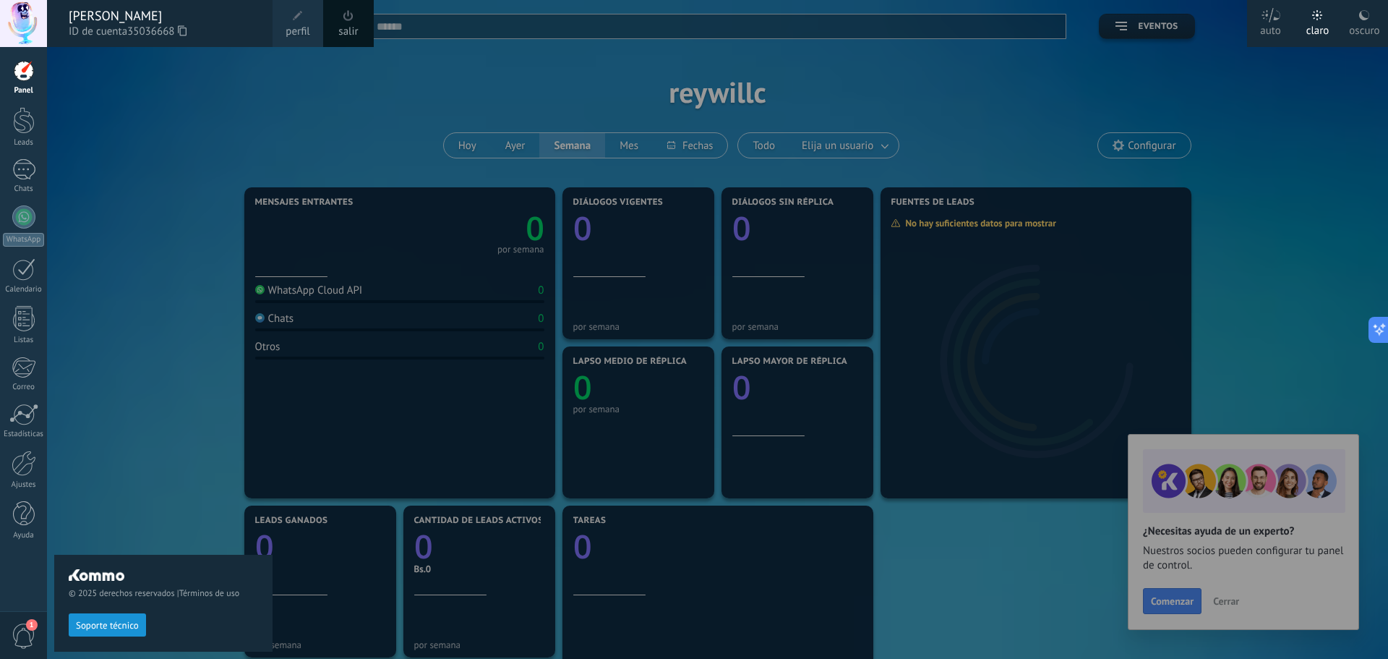 The width and height of the screenshot is (1388, 659). What do you see at coordinates (24, 340) in the screenshot?
I see `div: Listas` at bounding box center [24, 340].